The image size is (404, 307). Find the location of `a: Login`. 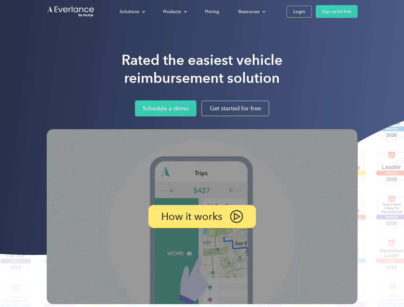

a: Login is located at coordinates (299, 12).